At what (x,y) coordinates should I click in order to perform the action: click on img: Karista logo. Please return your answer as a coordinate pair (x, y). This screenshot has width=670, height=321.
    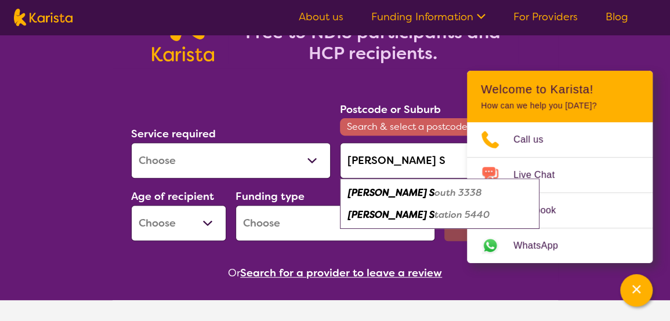
    Looking at the image, I should click on (43, 17).